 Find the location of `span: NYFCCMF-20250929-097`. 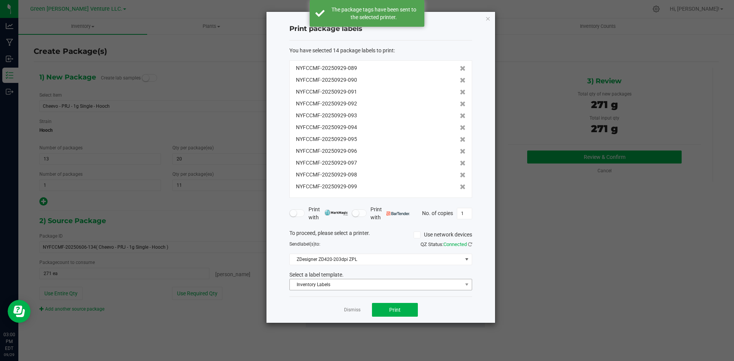

span: NYFCCMF-20250929-097 is located at coordinates (327, 163).